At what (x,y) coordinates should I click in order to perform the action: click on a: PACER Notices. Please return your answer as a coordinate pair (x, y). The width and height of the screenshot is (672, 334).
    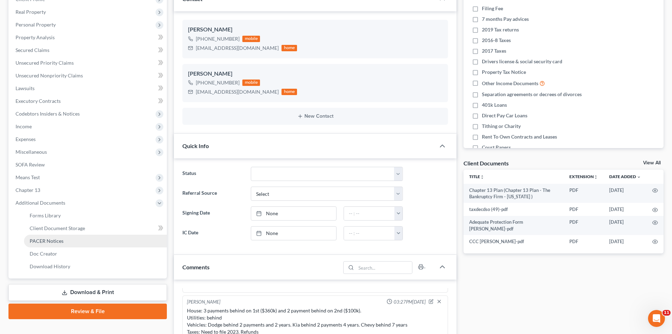
    Looking at the image, I should click on (95, 241).